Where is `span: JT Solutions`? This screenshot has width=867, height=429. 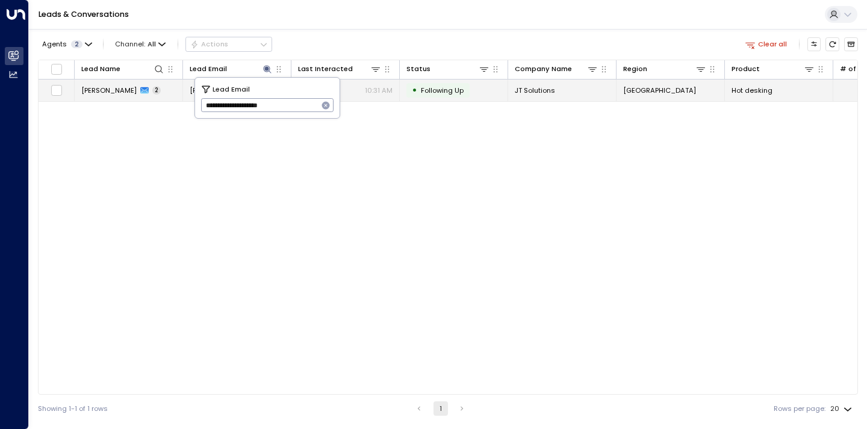
span: JT Solutions is located at coordinates (535, 90).